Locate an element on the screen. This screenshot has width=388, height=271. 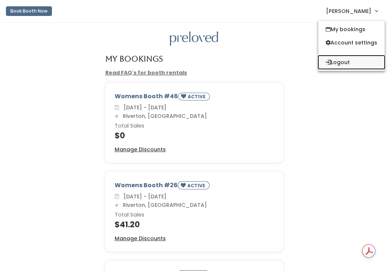
button: Logout is located at coordinates (351, 62).